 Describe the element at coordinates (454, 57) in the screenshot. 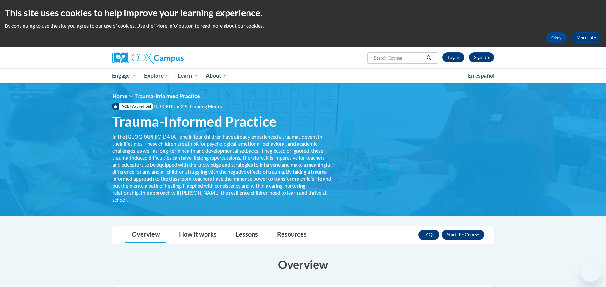

I see `a: Log In` at that location.